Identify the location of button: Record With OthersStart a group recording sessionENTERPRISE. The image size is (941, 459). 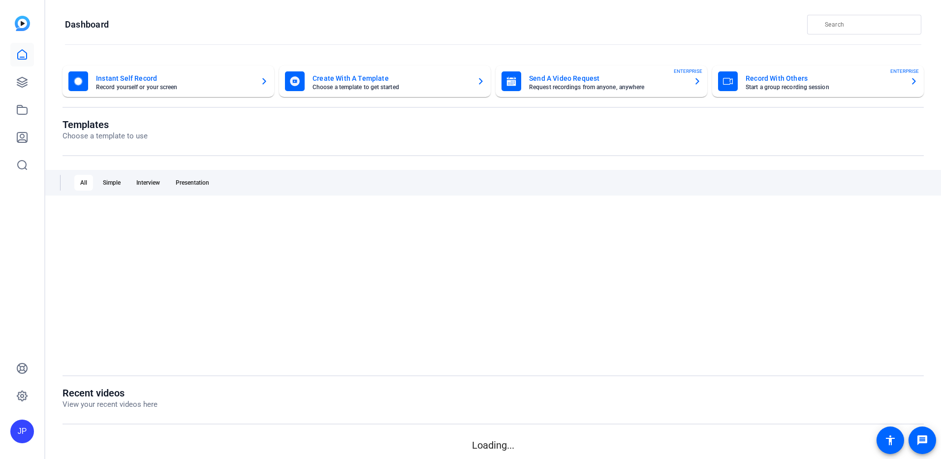
(818, 81).